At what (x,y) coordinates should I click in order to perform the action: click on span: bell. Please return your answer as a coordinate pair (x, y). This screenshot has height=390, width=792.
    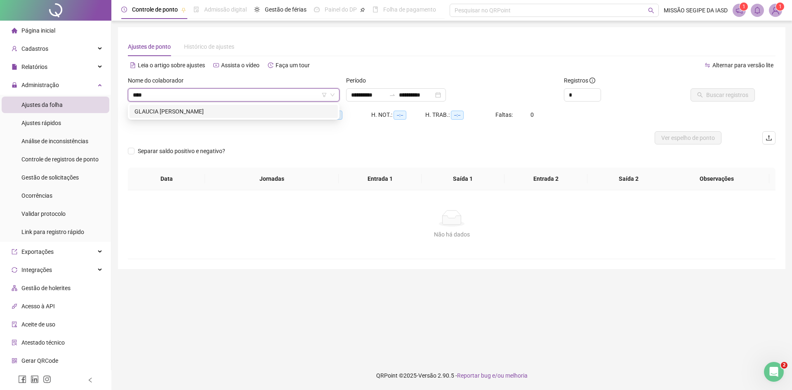
    Looking at the image, I should click on (758, 10).